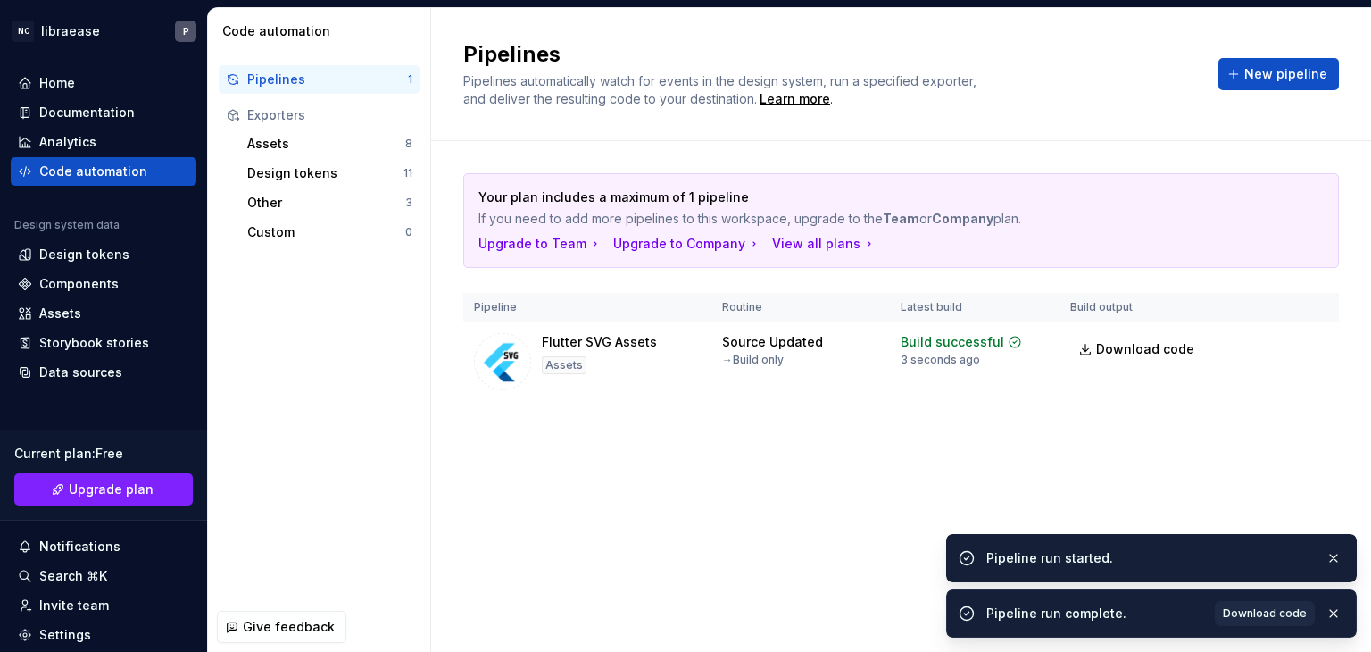 The image size is (1371, 652). What do you see at coordinates (71, 31) in the screenshot?
I see `div: libraease` at bounding box center [71, 31].